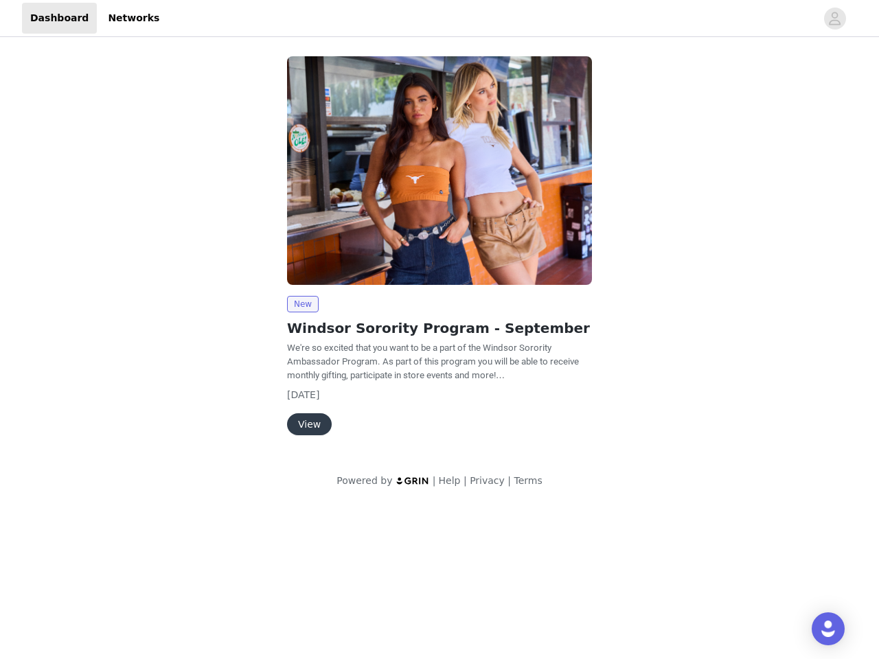  What do you see at coordinates (487, 481) in the screenshot?
I see `a: Privacy` at bounding box center [487, 481].